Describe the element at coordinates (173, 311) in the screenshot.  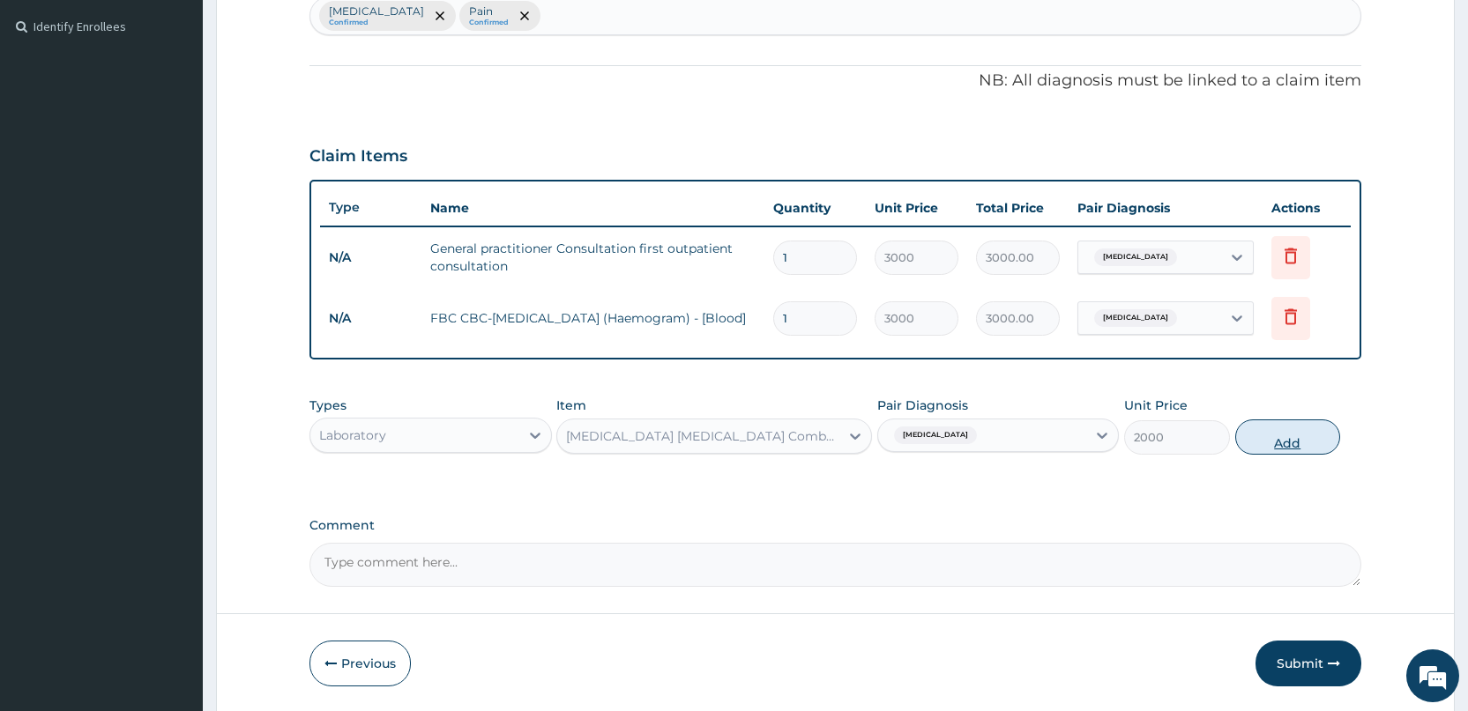
I see `span: We're online!` at that location.